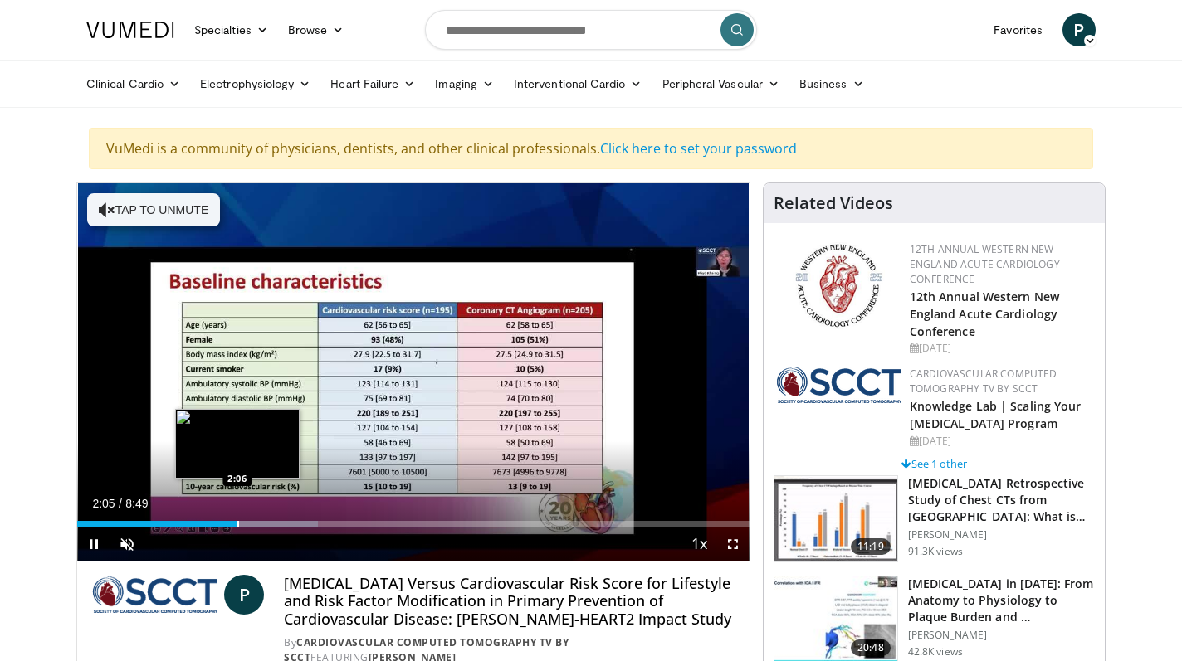 This screenshot has height=661, width=1182. I want to click on button: Tap to unmute, so click(154, 210).